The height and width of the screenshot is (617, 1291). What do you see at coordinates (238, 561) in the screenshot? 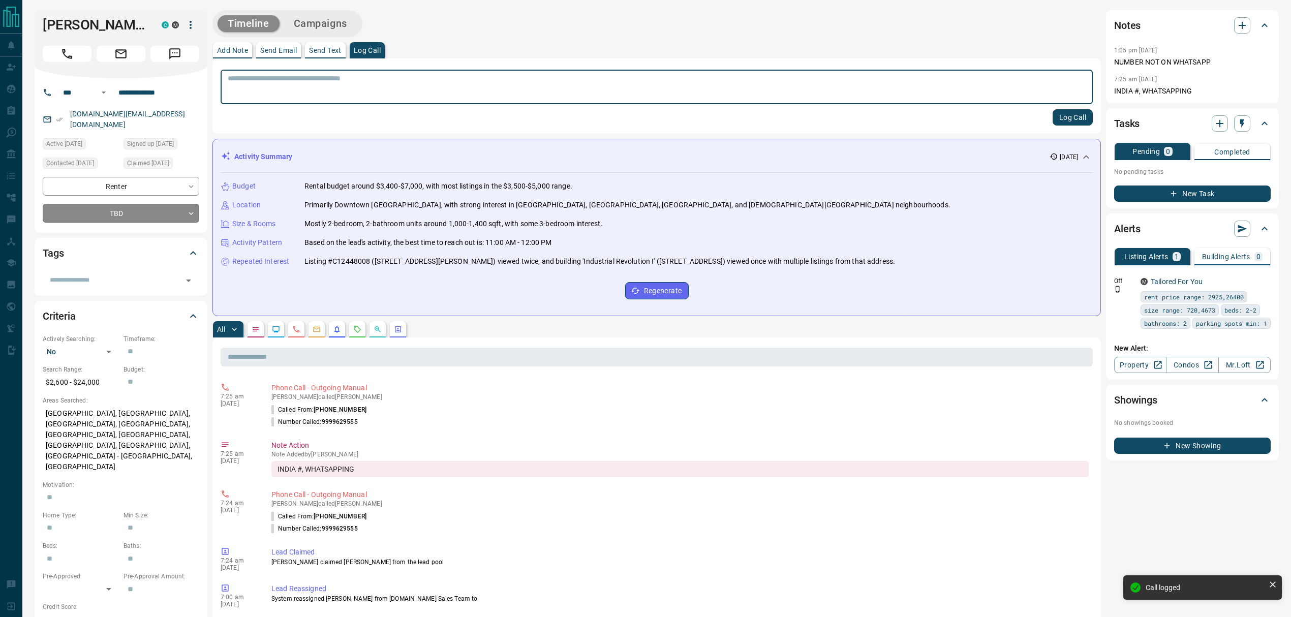
I see `p: 7:24 am` at bounding box center [238, 561].